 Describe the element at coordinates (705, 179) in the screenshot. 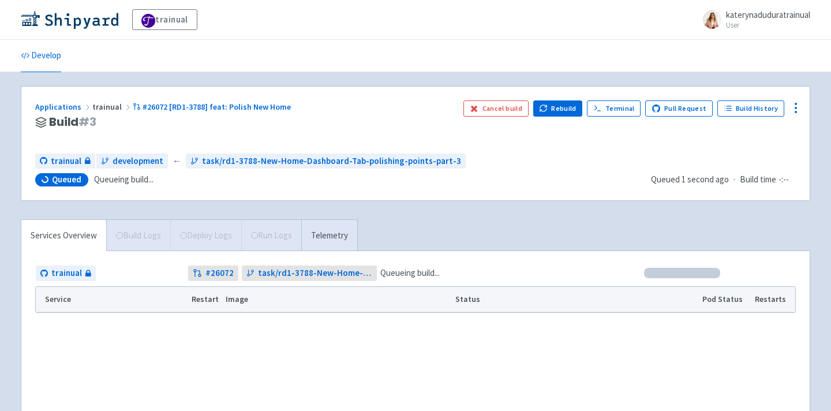

I see `time: 1 second ago` at that location.